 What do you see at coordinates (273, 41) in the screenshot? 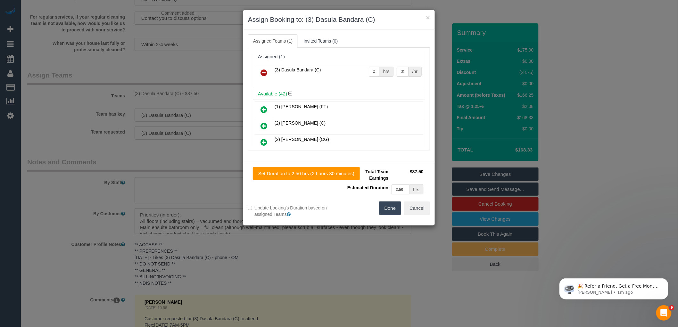
I see `a: Assigned Teams (1)` at bounding box center [273, 41].